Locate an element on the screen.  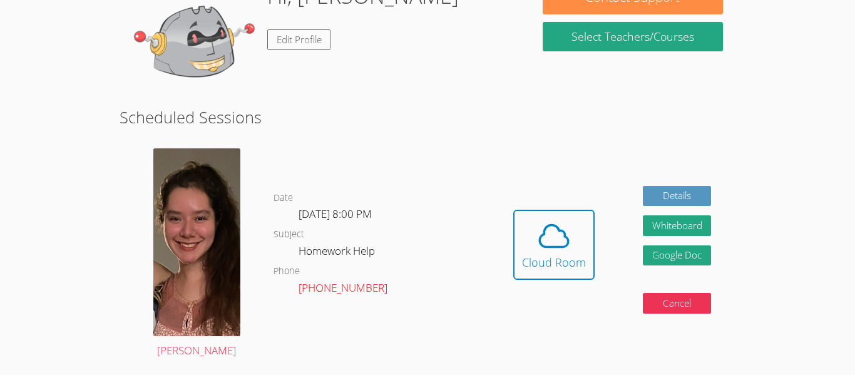
button: Whiteboard is located at coordinates (677, 225).